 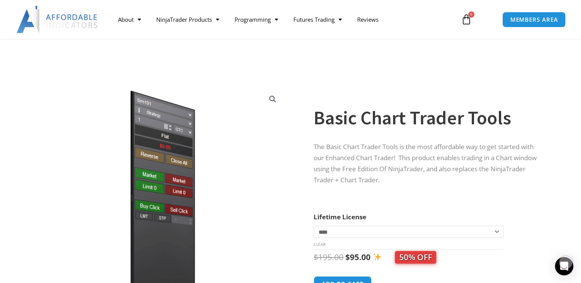 I want to click on div: Open Intercom Messenger, so click(x=564, y=267).